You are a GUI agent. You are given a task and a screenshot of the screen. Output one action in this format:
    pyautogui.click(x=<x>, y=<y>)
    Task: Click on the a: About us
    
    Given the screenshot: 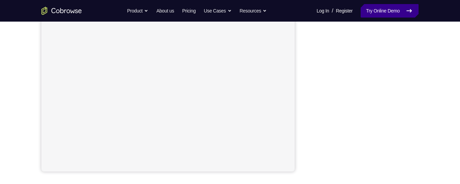 What is the action you would take?
    pyautogui.click(x=165, y=11)
    